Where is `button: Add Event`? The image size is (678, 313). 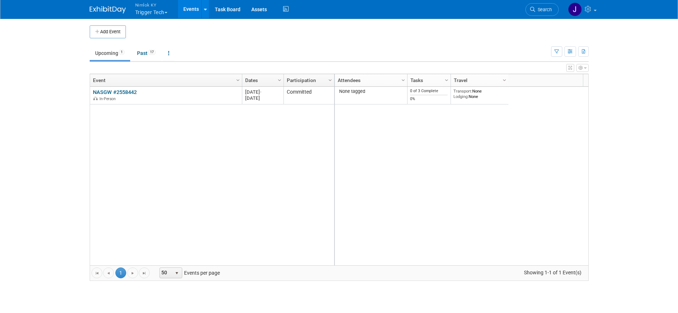 button: Add Event is located at coordinates (108, 32).